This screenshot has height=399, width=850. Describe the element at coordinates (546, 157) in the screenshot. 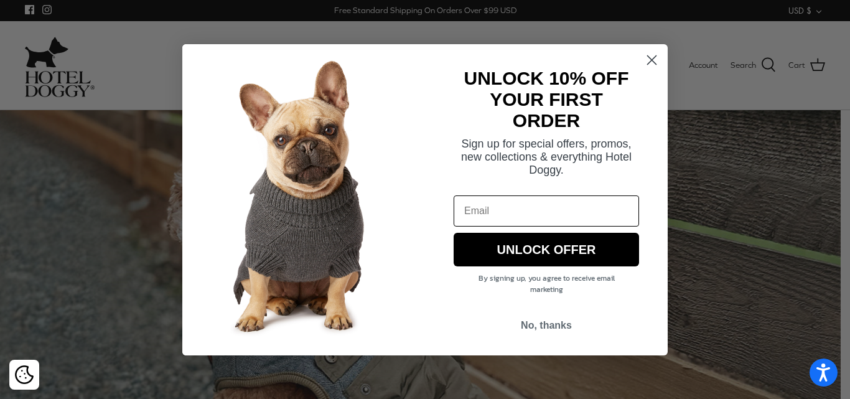

I see `span: Sign up for special offers, promos, new collections & everything Hotel Doggy.` at that location.